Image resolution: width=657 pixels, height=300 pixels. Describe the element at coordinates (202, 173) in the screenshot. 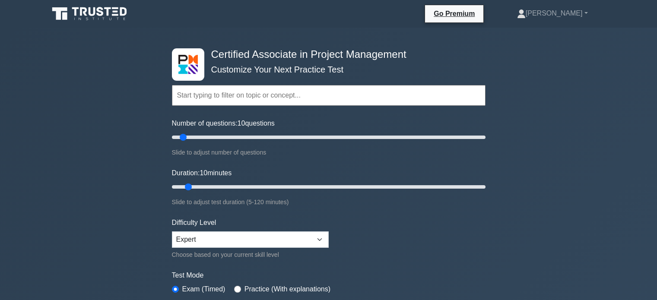

I see `label: Duration: minutes` at that location.